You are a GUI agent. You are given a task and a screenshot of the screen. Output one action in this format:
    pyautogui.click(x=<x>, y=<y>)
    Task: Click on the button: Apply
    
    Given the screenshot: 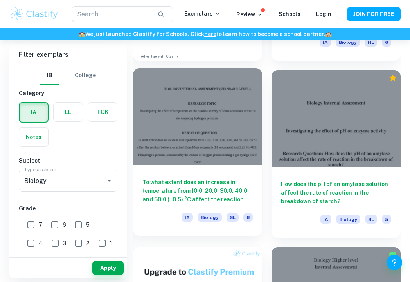 What is the action you would take?
    pyautogui.click(x=108, y=267)
    